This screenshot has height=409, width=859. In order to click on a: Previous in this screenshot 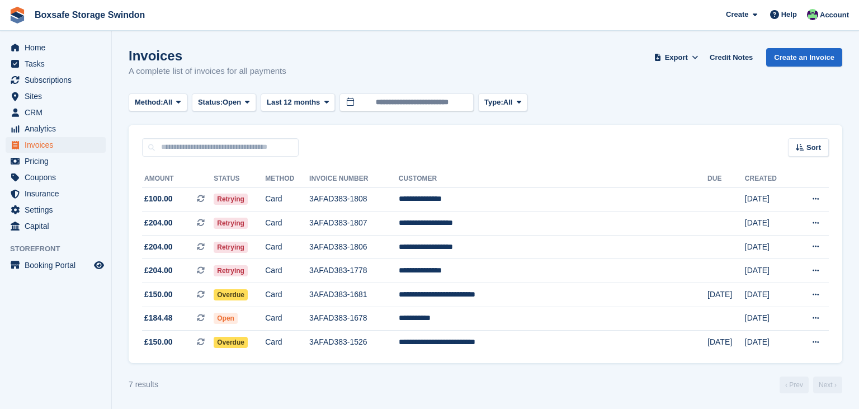, I will do `click(794, 385)`.